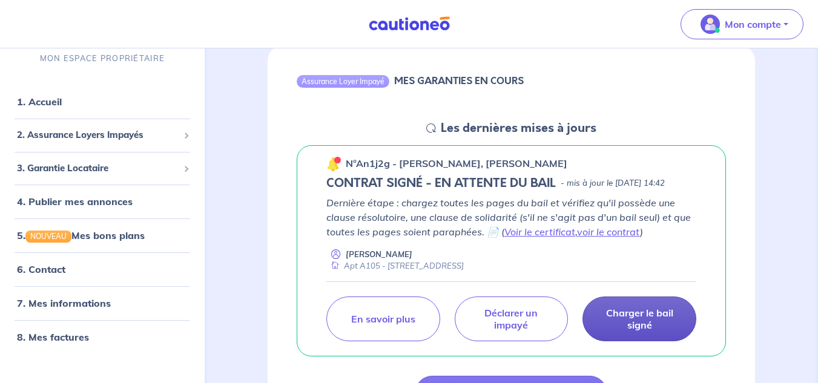  What do you see at coordinates (511, 217) in the screenshot?
I see `p: Dernière étape : chargez toutes les pages du bail et vérifiez qu'il possède une clause résolutoir...` at bounding box center [511, 217].